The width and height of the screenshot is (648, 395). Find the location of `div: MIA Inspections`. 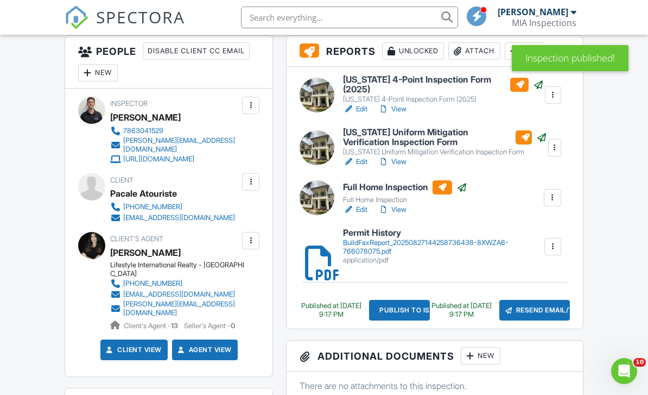

div: MIA Inspections is located at coordinates (544, 23).